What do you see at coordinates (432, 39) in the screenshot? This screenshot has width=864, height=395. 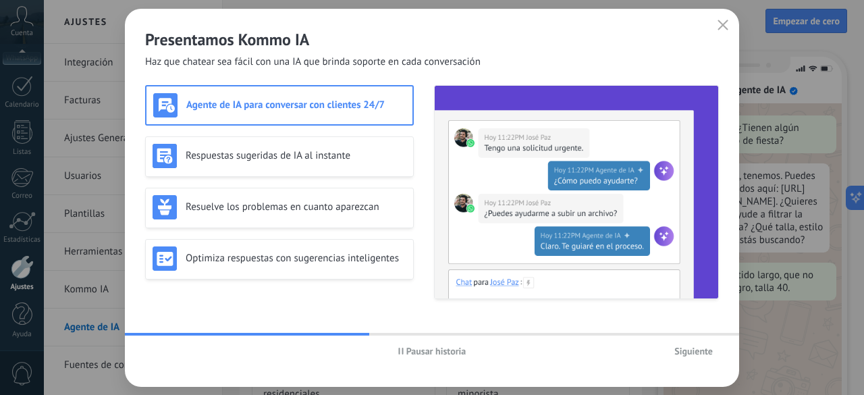 I see `h2: Presentamos Kommo IA` at bounding box center [432, 39].